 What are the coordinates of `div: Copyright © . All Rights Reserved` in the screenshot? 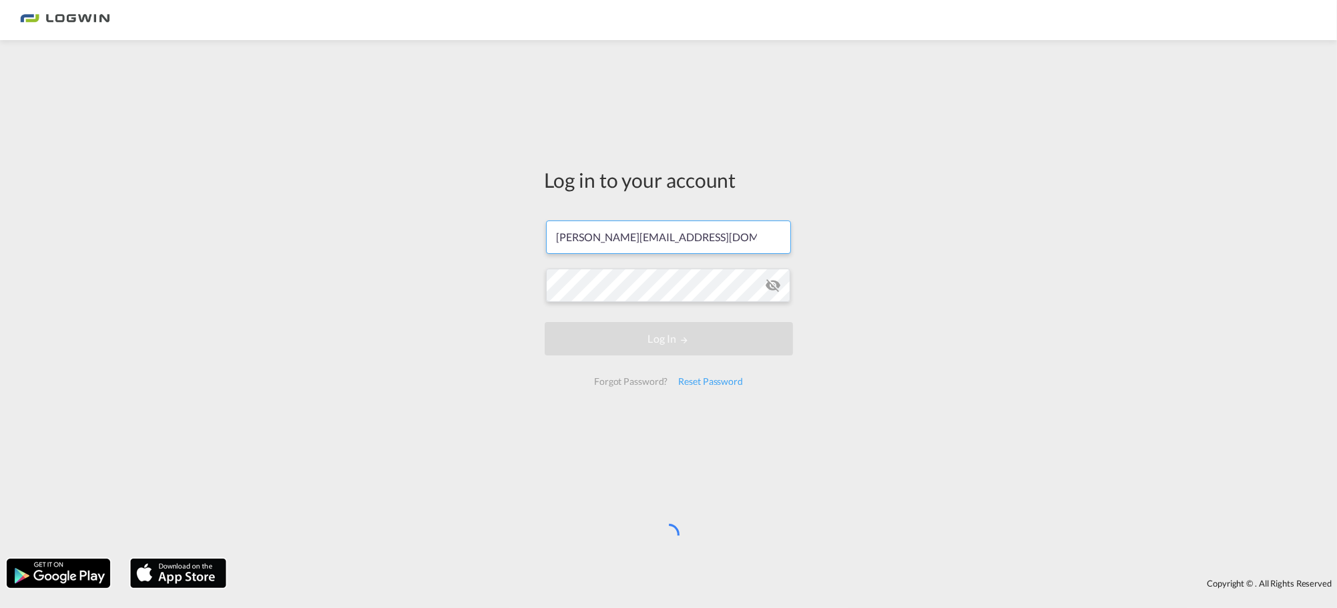 It's located at (785, 583).